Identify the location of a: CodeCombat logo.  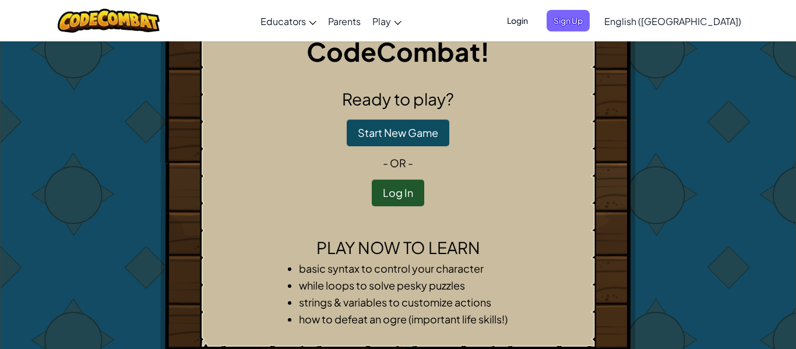
(108, 20).